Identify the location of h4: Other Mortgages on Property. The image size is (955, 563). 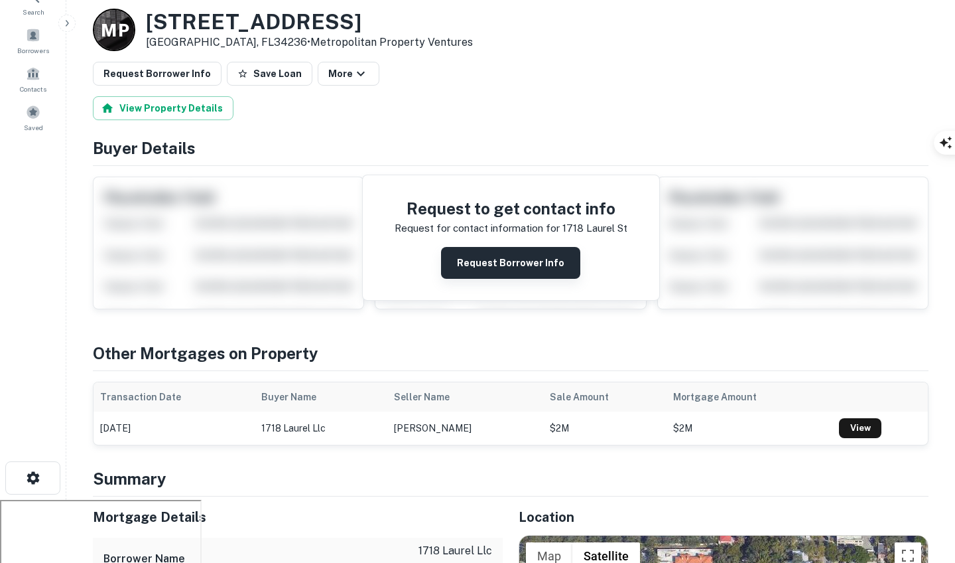
(511, 353).